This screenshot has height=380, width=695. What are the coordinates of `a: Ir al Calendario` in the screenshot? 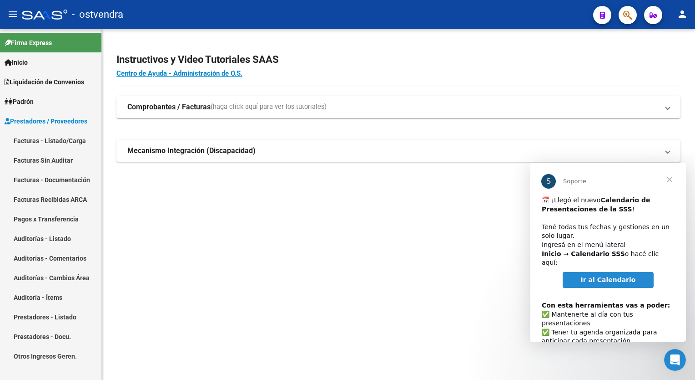 It's located at (78, 117).